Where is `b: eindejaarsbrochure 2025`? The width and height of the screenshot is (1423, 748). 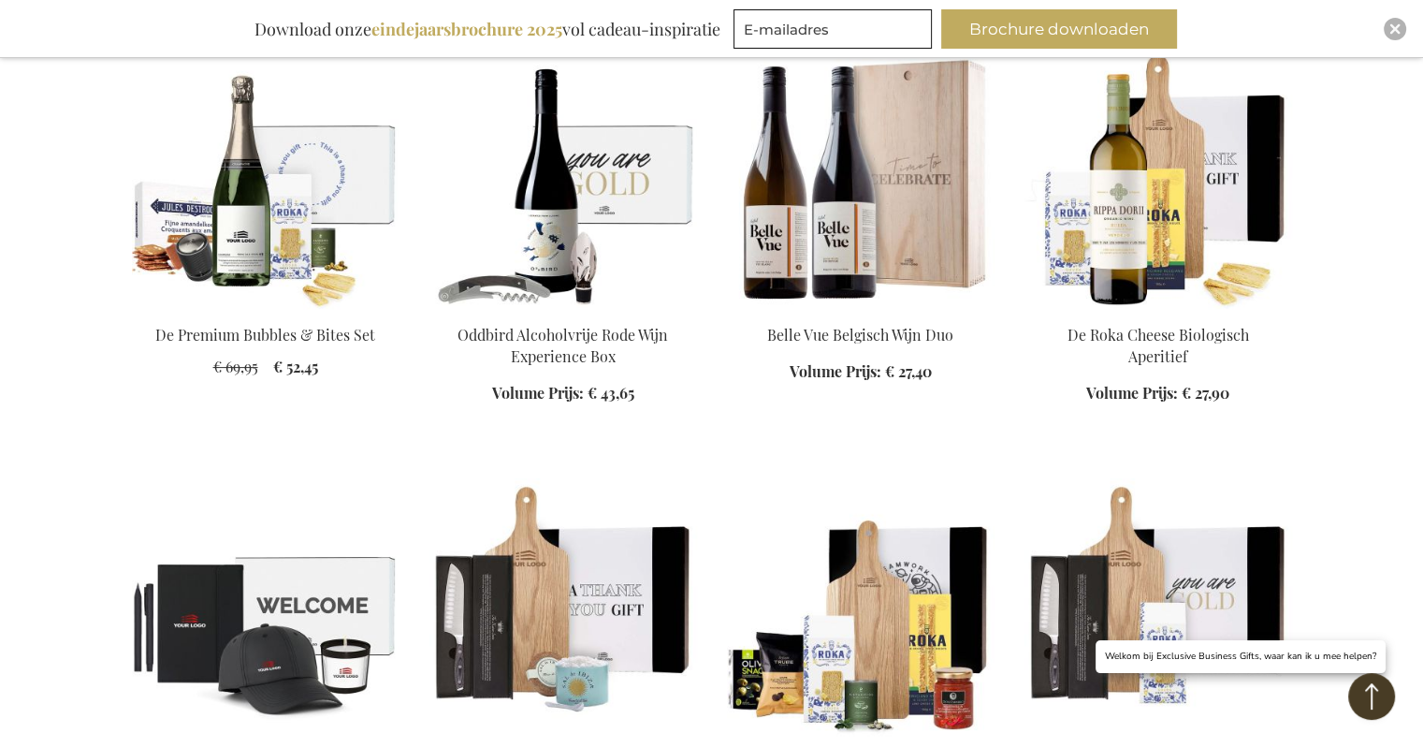
b: eindejaarsbrochure 2025 is located at coordinates (467, 29).